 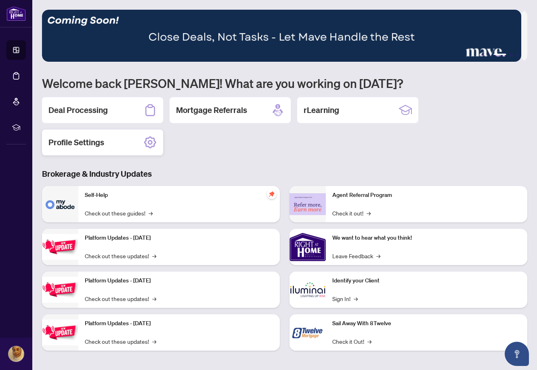 I want to click on img: Identify your Client, so click(x=308, y=290).